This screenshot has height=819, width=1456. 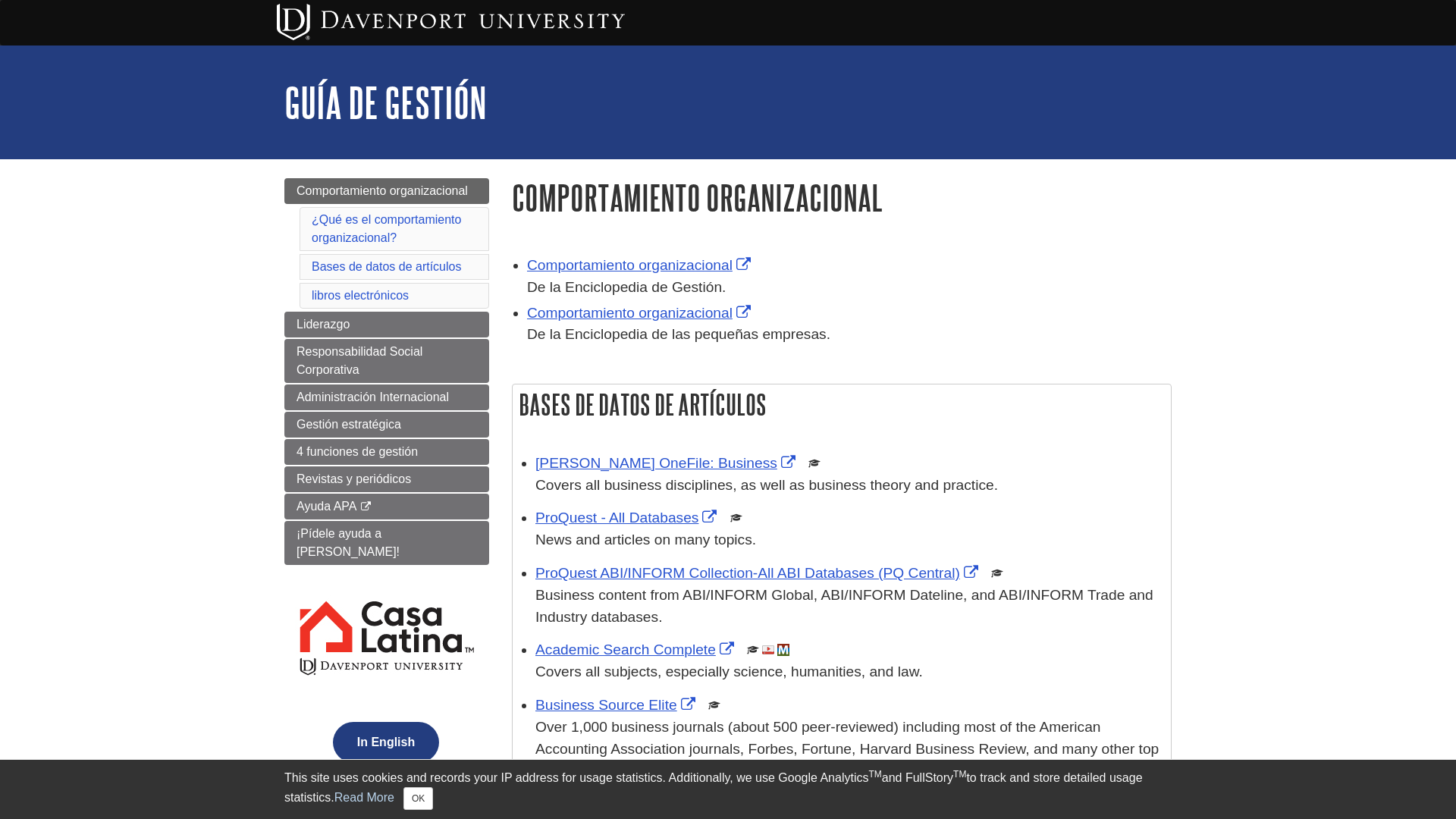 What do you see at coordinates (387, 362) in the screenshot?
I see `a: Responsabilidad Social Corporativa` at bounding box center [387, 362].